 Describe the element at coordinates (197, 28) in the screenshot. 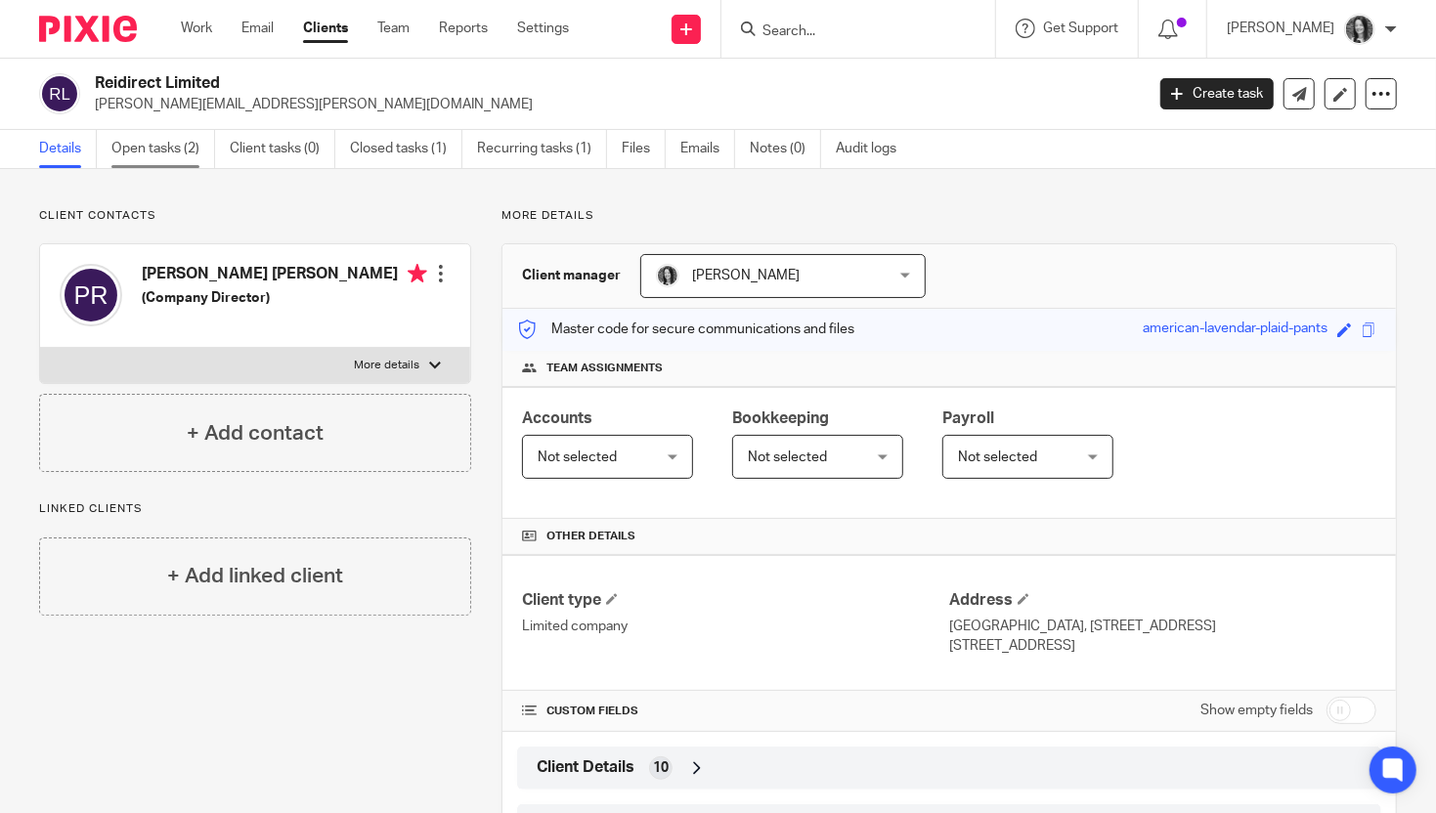

I see `a: Work` at that location.